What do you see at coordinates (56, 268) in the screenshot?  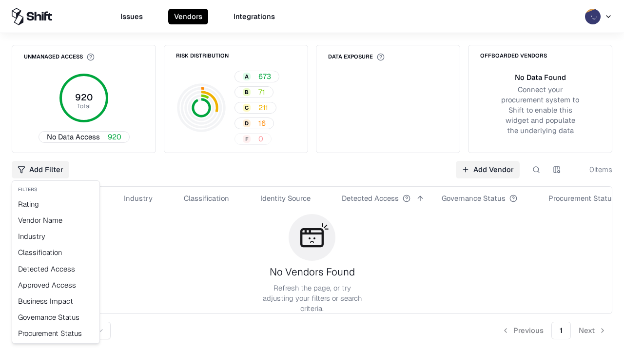 I see `div: Detected Access` at bounding box center [56, 268].